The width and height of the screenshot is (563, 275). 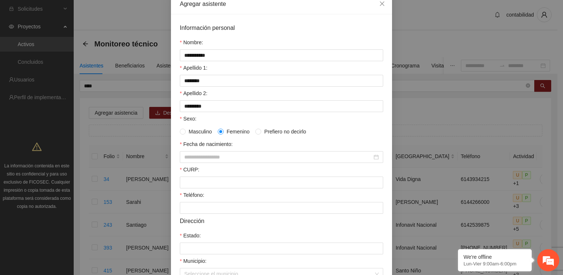 I want to click on input: Teléfono:, so click(x=281, y=208).